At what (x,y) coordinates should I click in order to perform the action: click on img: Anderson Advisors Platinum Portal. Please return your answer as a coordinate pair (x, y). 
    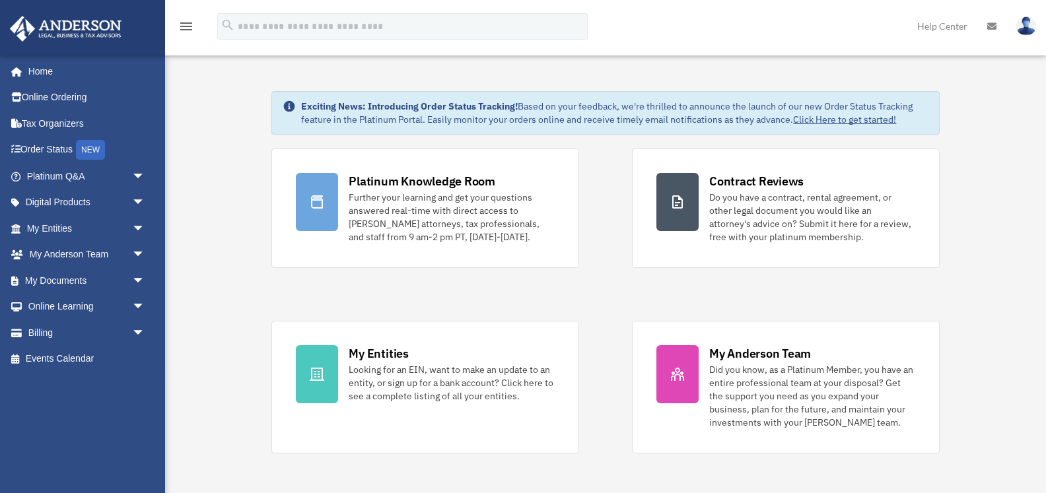
    Looking at the image, I should click on (65, 28).